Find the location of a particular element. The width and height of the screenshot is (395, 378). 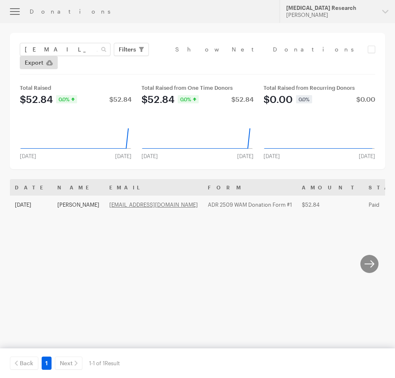

div: Total Raised is located at coordinates (75, 88).